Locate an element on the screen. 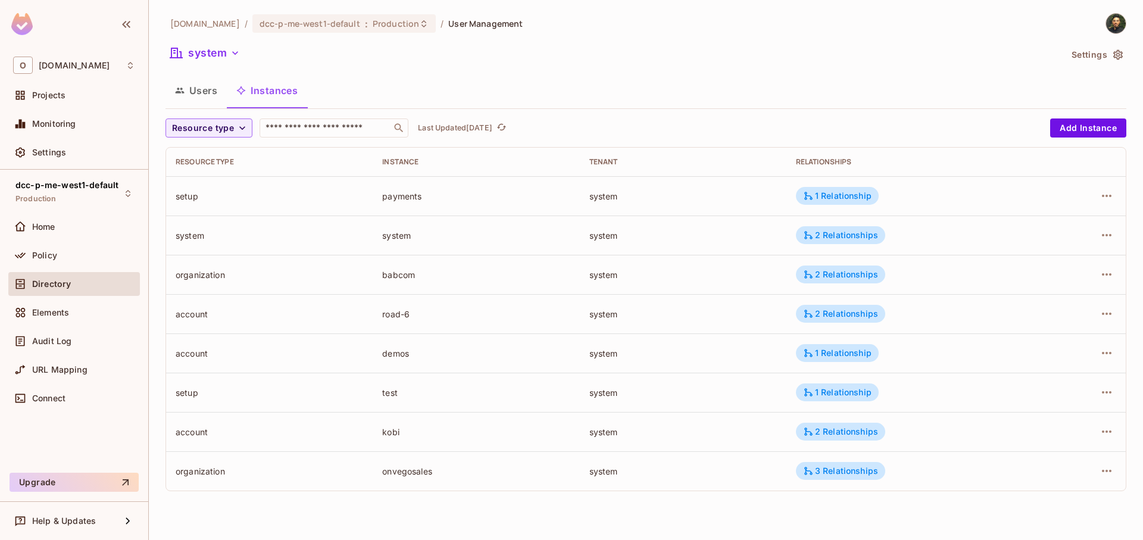 The width and height of the screenshot is (1143, 540). div: kobi is located at coordinates (476, 432).